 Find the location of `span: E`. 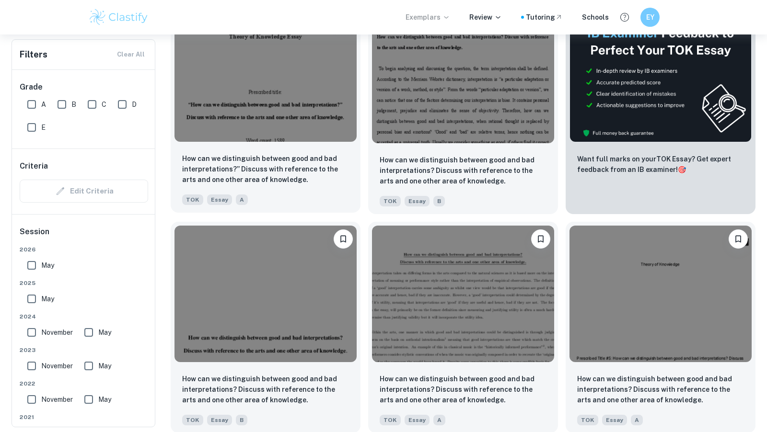

span: E is located at coordinates (43, 128).